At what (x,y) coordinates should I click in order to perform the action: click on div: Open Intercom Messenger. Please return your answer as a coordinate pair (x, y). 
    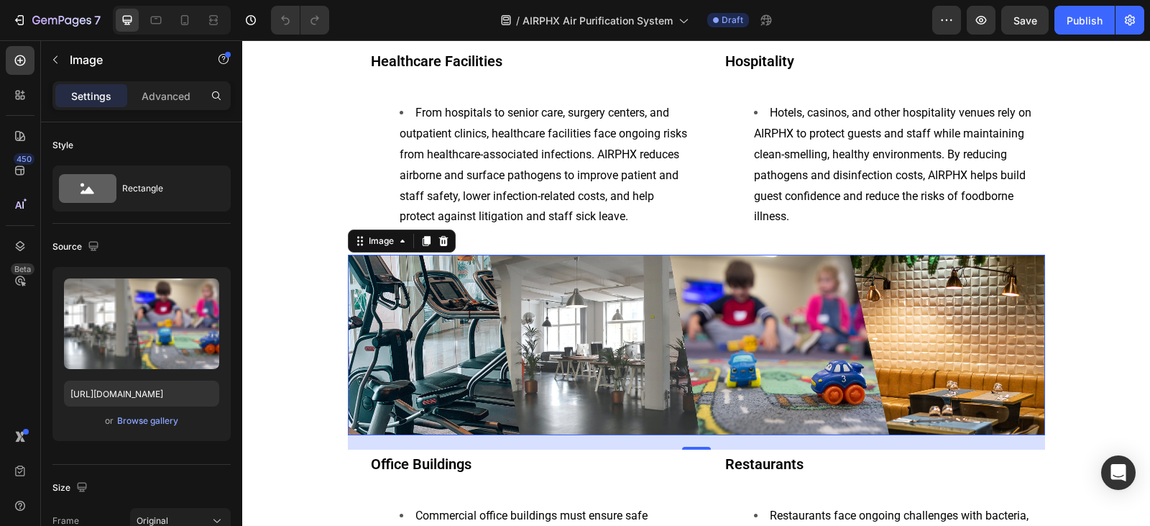
    Looking at the image, I should click on (1119, 472).